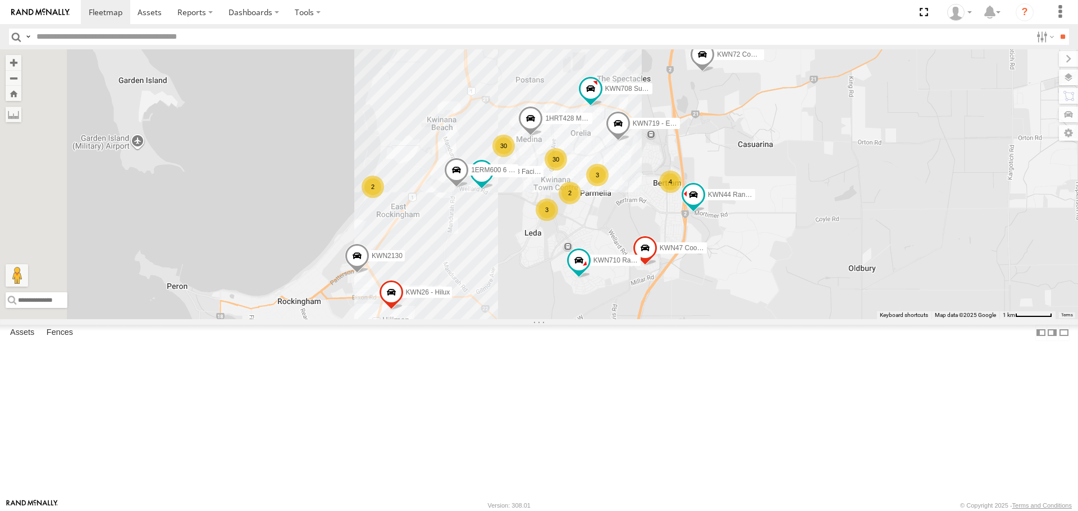 This screenshot has height=511, width=1078. What do you see at coordinates (1009, 315) in the screenshot?
I see `span: 1 km` at bounding box center [1009, 315].